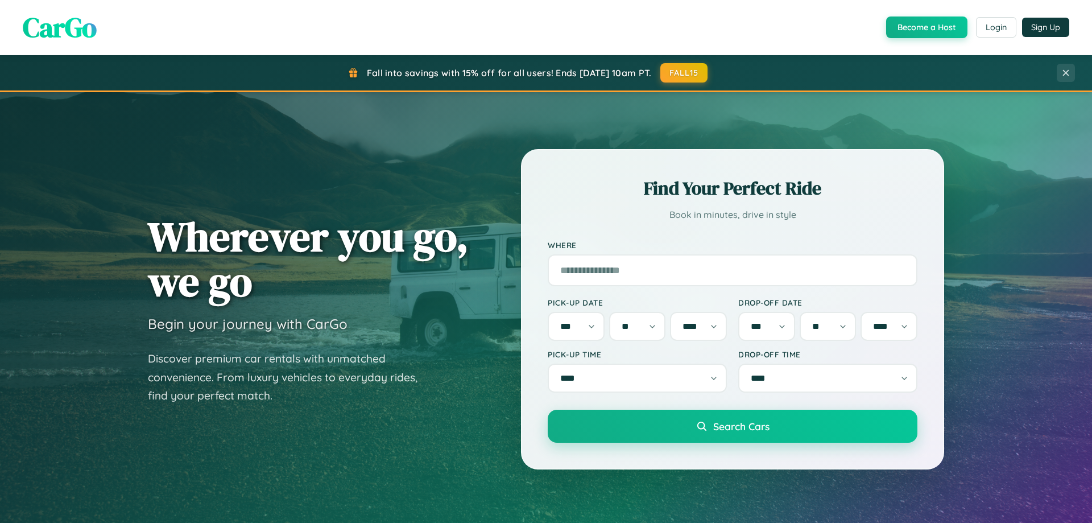 This screenshot has width=1092, height=523. What do you see at coordinates (1046, 27) in the screenshot?
I see `button: Sign Up` at bounding box center [1046, 27].